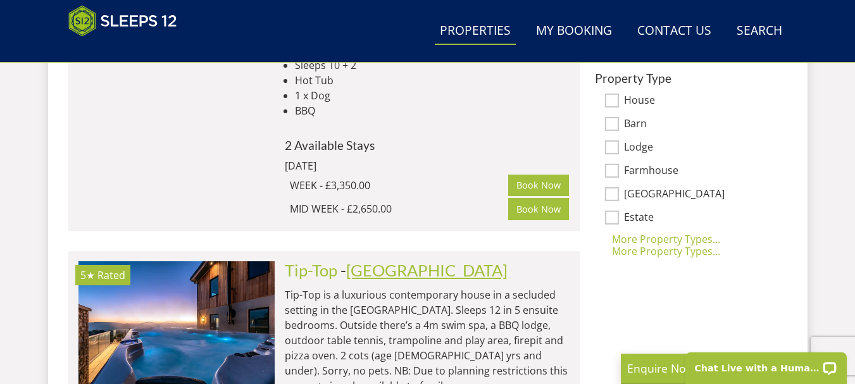 Image resolution: width=855 pixels, height=384 pixels. Describe the element at coordinates (475, 31) in the screenshot. I see `a: Properties` at that location.